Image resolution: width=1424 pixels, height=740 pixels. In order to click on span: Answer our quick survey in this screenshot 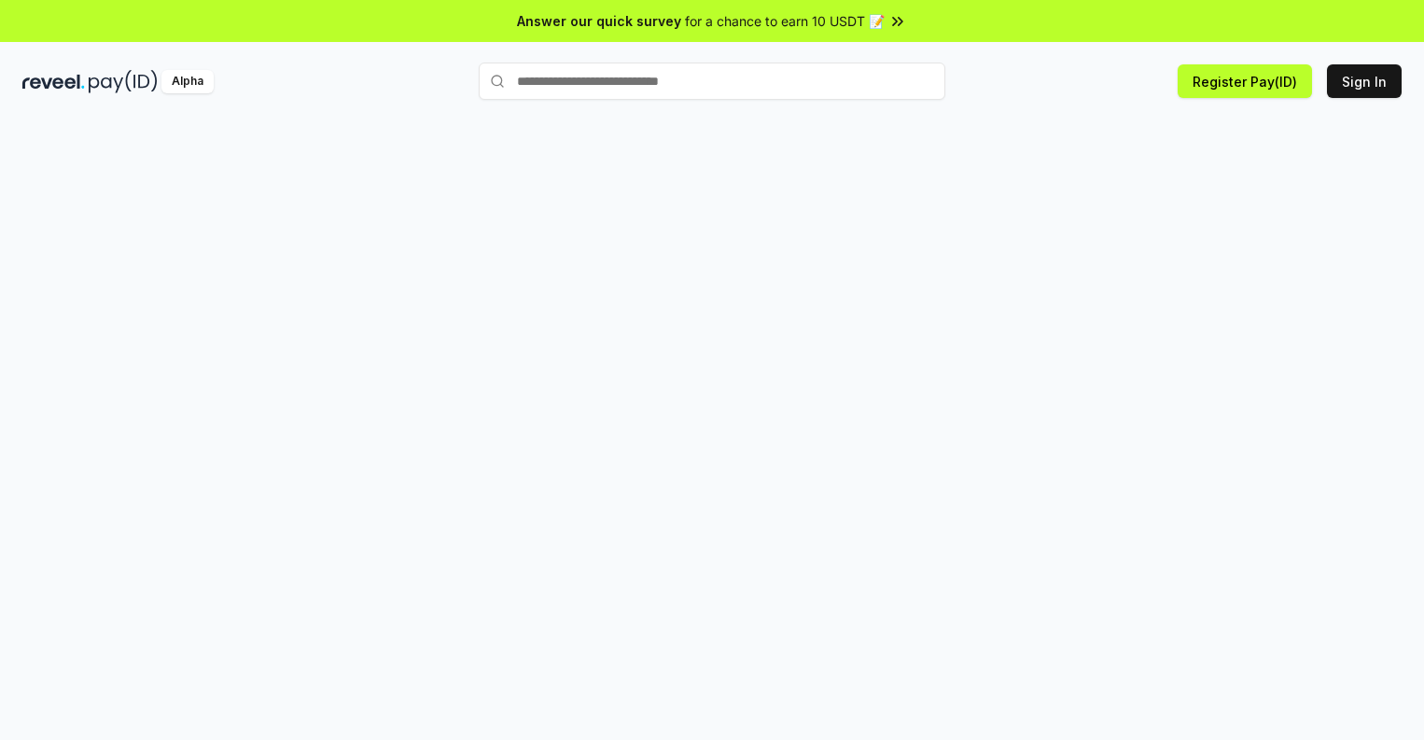, I will do `click(599, 21)`.